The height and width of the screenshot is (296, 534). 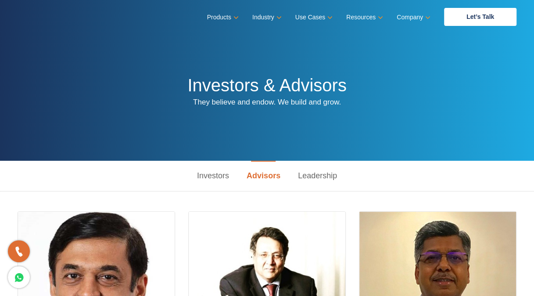 What do you see at coordinates (213, 176) in the screenshot?
I see `a: Investors` at bounding box center [213, 176].